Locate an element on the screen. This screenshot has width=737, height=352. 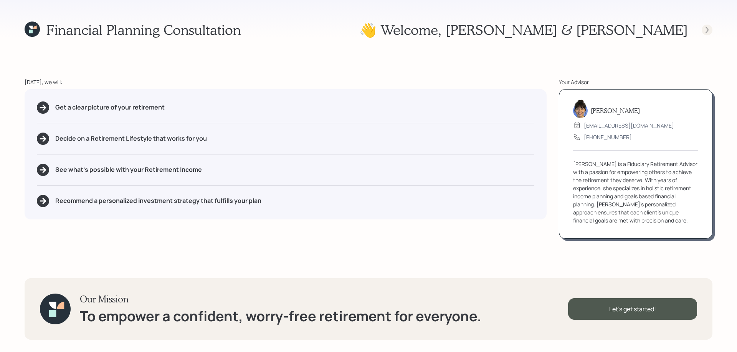
h5: Get a clear picture of your retirement is located at coordinates (110, 107).